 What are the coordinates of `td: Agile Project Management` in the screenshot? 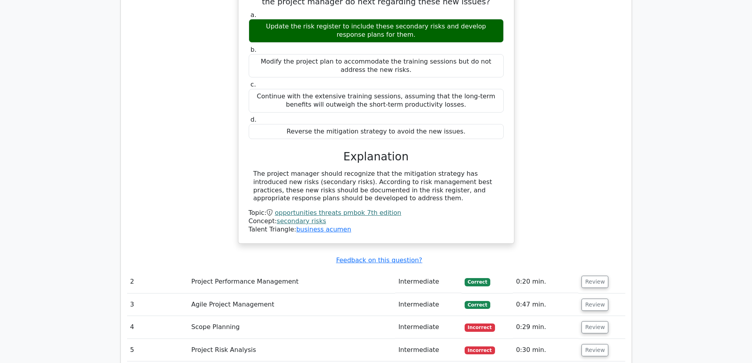 It's located at (292, 304).